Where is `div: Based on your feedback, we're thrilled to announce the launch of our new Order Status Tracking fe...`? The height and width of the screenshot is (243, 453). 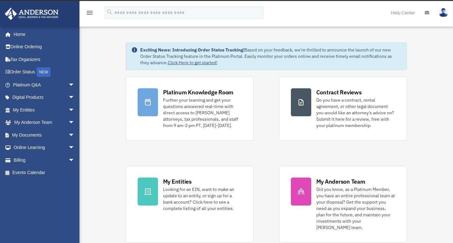
div: Based on your feedback, we're thrilled to announce the launch of our new Order Status Tracking fe... is located at coordinates (271, 56).